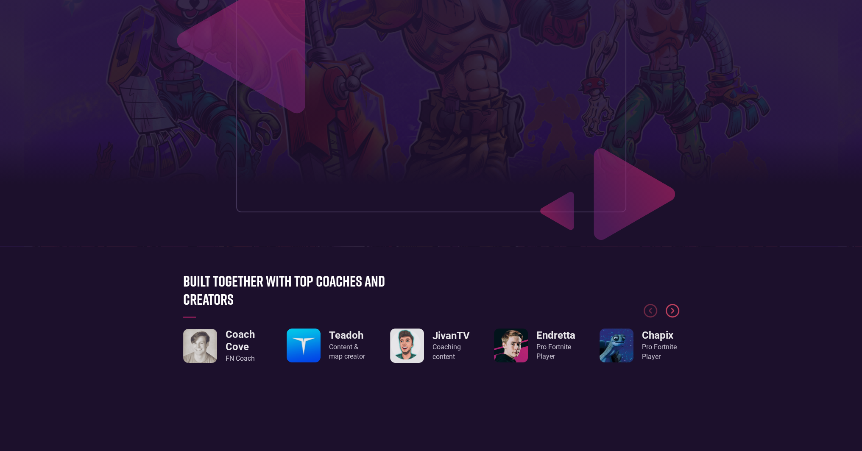  What do you see at coordinates (638, 345) in the screenshot?
I see `a: ChapixPro FortnitePlayer` at bounding box center [638, 345].